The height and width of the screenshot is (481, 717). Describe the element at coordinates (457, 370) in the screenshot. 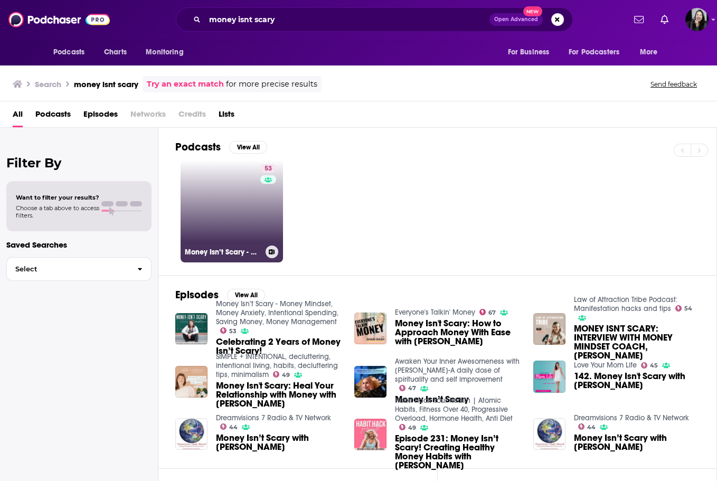

I see `a: Awaken Your Inner Awesomeness with Melissa Oatman-A daily dose of spirituality and self improvement` at that location.